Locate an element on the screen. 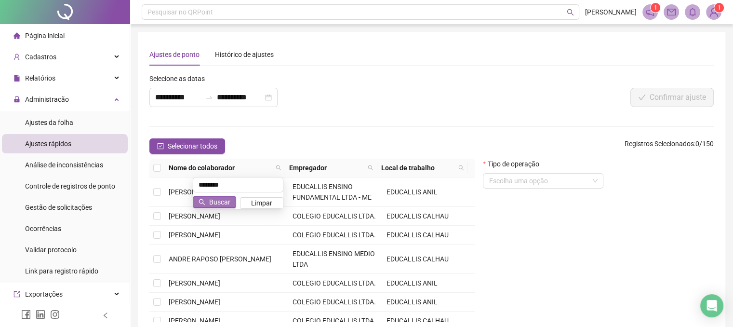 This screenshot has height=327, width=733. label: Selecione as datas is located at coordinates (180, 79).